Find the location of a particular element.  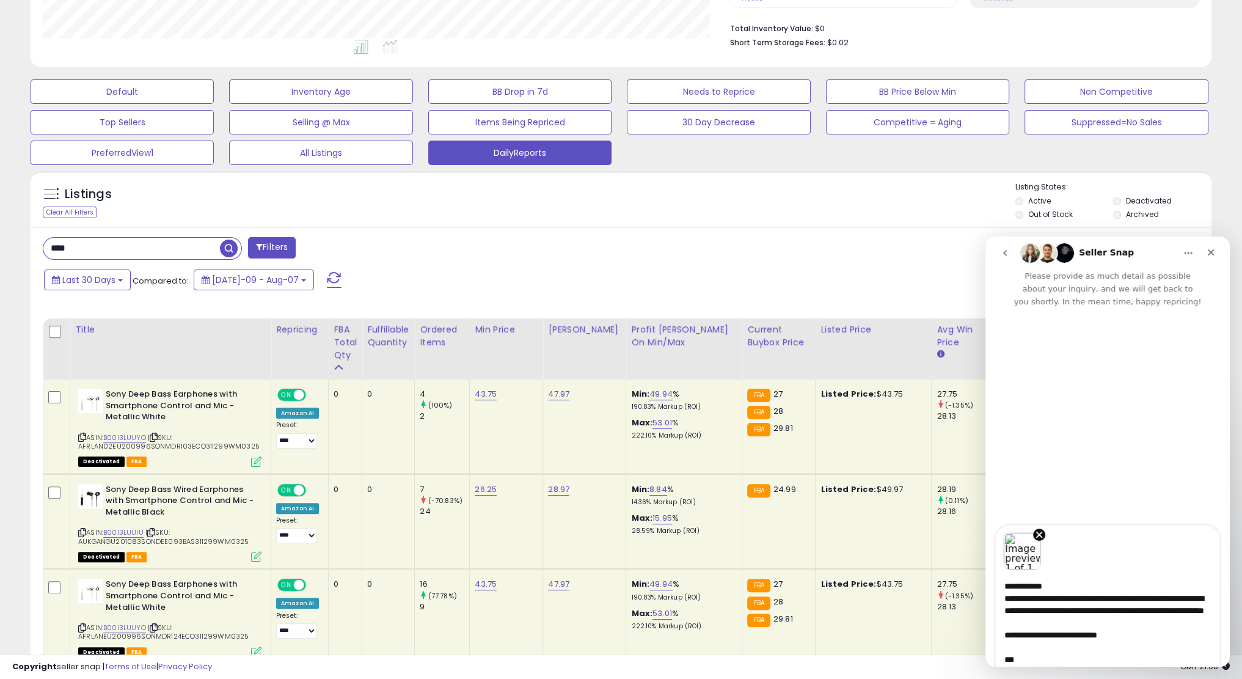

a: 26.25 is located at coordinates (486, 489).